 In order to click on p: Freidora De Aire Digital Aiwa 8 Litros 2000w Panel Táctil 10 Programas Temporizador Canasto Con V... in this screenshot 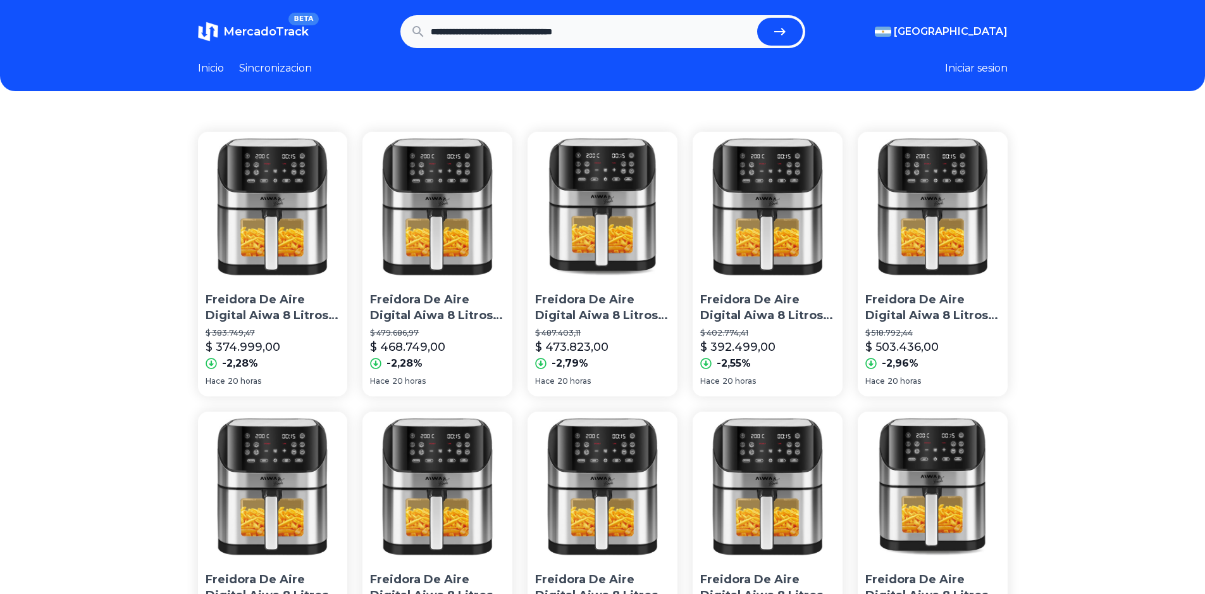, I will do `click(933, 308)`.